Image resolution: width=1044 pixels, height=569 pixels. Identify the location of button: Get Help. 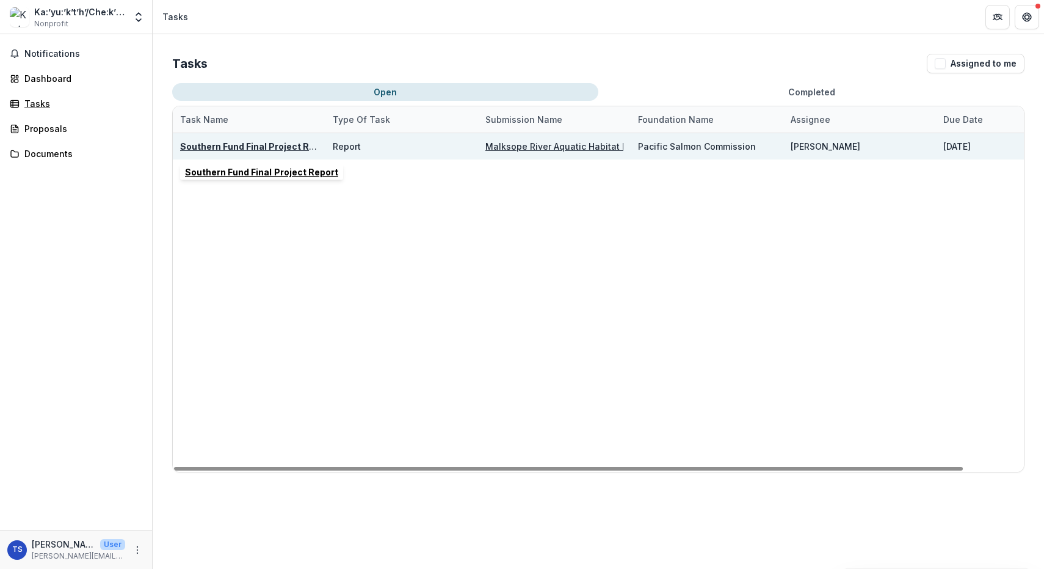
(1027, 17).